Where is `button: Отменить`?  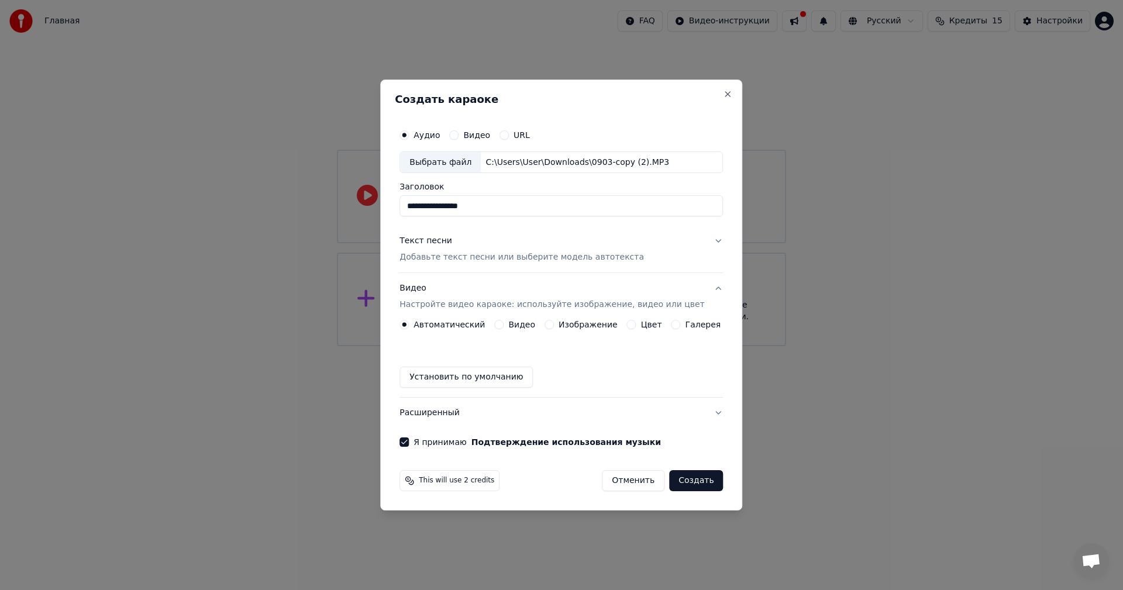 button: Отменить is located at coordinates (633, 481).